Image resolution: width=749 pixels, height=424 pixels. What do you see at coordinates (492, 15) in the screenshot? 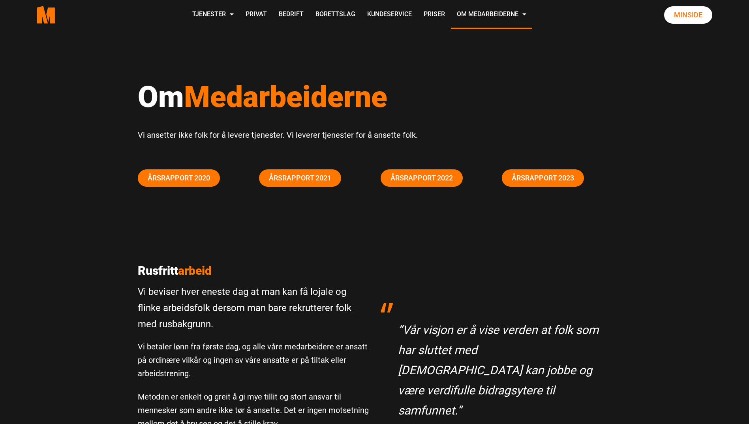
I see `a: Om Medarbeiderne` at bounding box center [492, 15].